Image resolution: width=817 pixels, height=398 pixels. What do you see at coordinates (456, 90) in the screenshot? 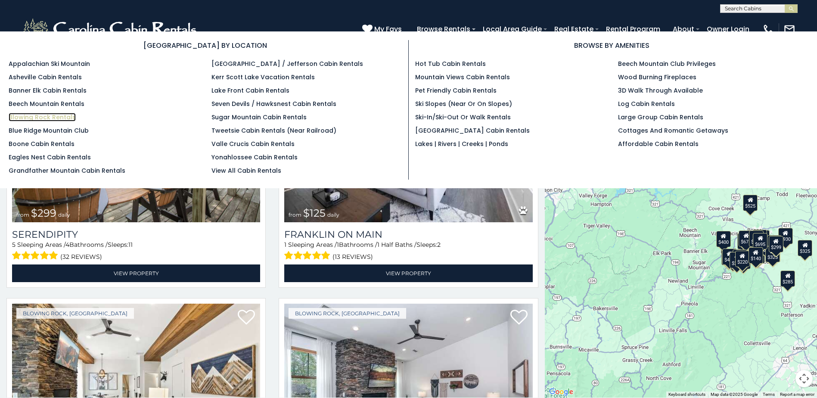
I see `a: Pet Friendly Cabin Rentals` at bounding box center [456, 90].